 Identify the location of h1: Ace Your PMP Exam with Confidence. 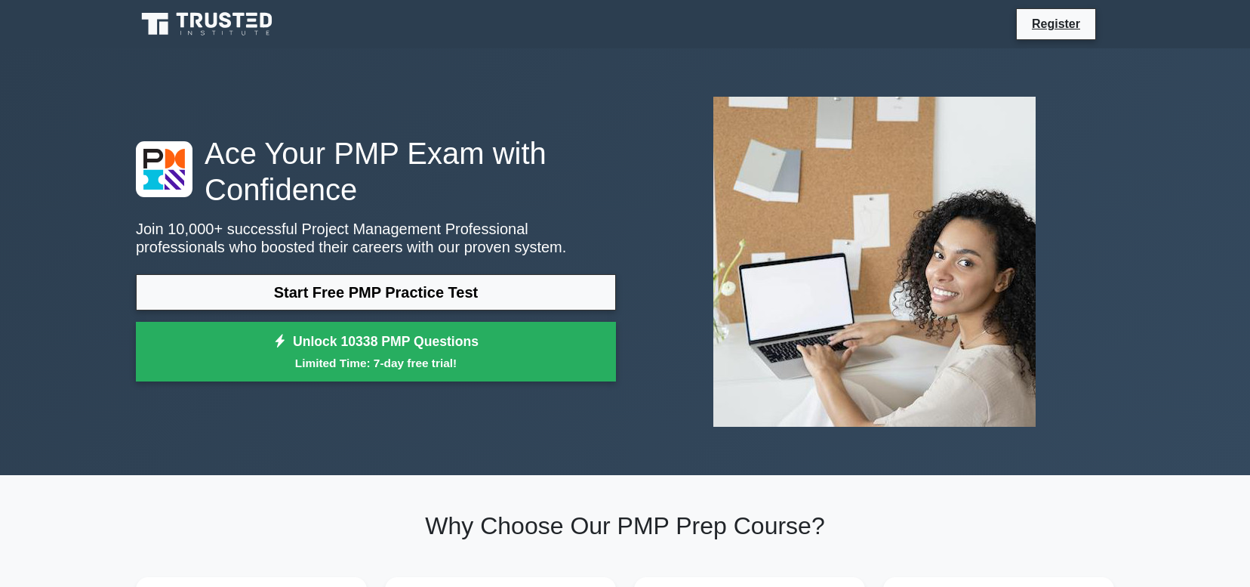
(376, 171).